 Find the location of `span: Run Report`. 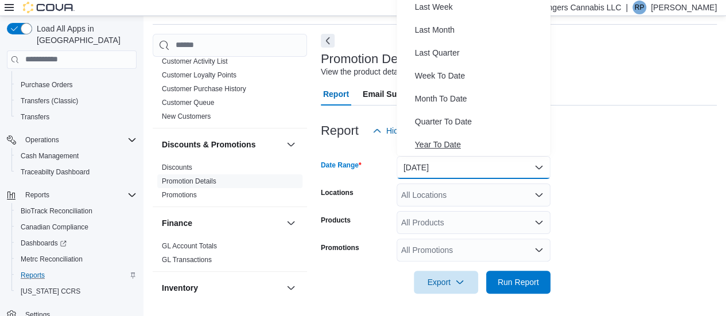

span: Run Report is located at coordinates (518, 282).